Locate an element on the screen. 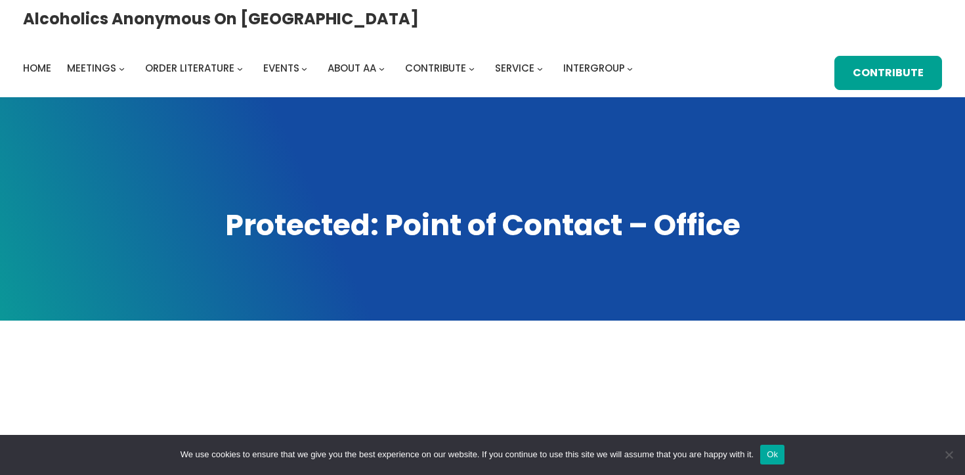 This screenshot has height=475, width=965. a: Home is located at coordinates (37, 68).